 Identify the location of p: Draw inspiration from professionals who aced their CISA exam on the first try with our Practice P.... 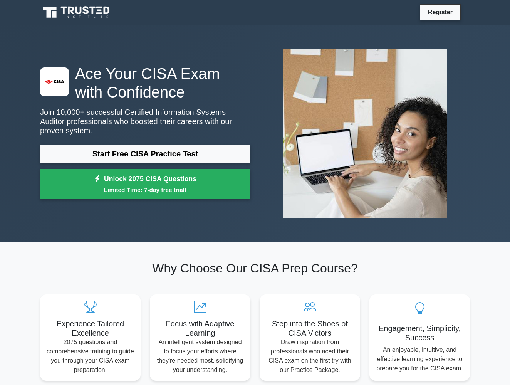
(309, 356).